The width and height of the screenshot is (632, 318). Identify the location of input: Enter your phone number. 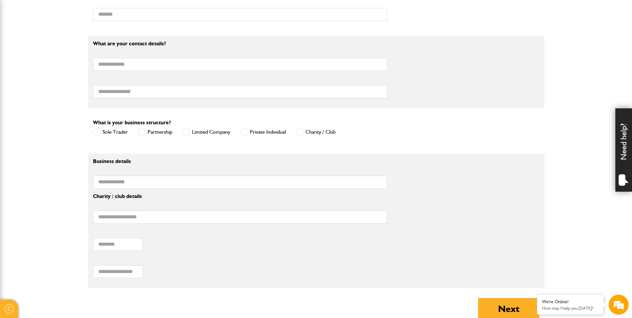
(65, 108).